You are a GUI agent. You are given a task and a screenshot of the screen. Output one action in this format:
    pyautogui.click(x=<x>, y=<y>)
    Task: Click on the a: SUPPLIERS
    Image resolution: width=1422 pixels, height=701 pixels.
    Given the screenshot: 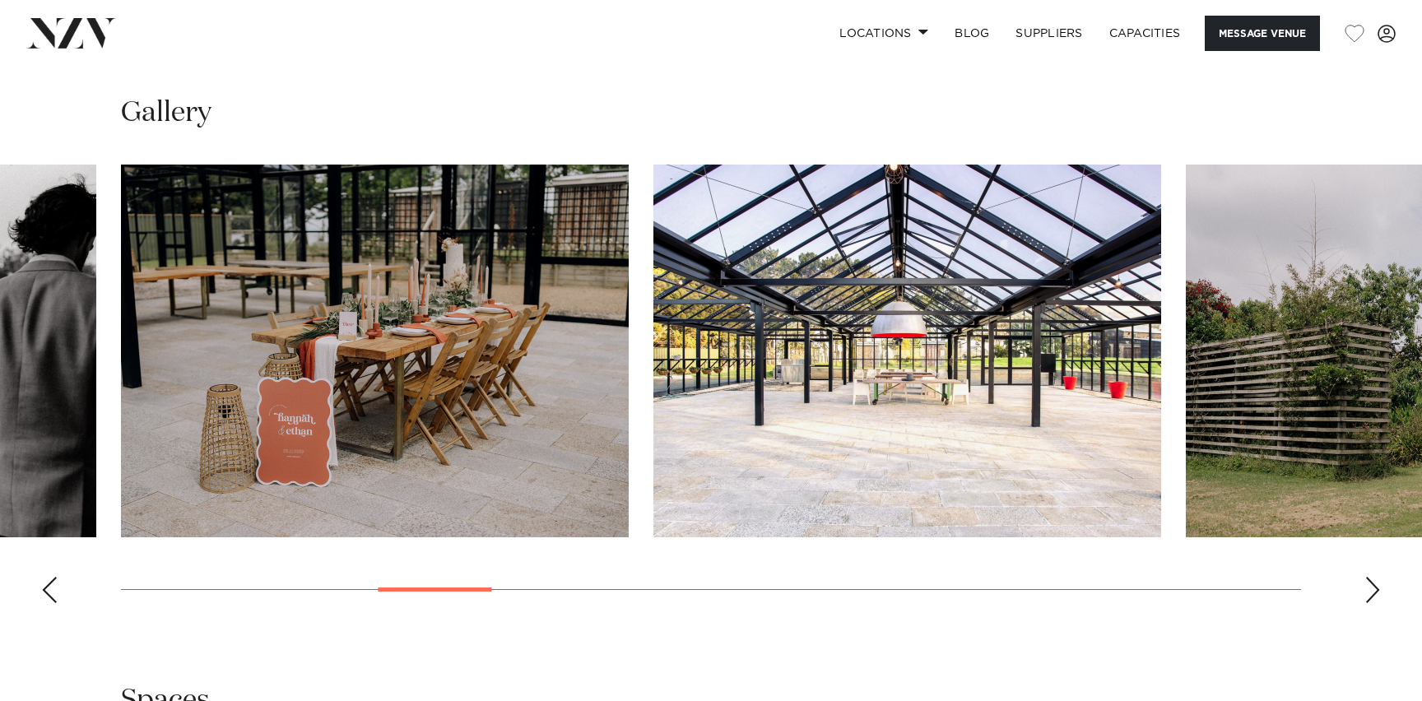 What is the action you would take?
    pyautogui.click(x=1049, y=33)
    